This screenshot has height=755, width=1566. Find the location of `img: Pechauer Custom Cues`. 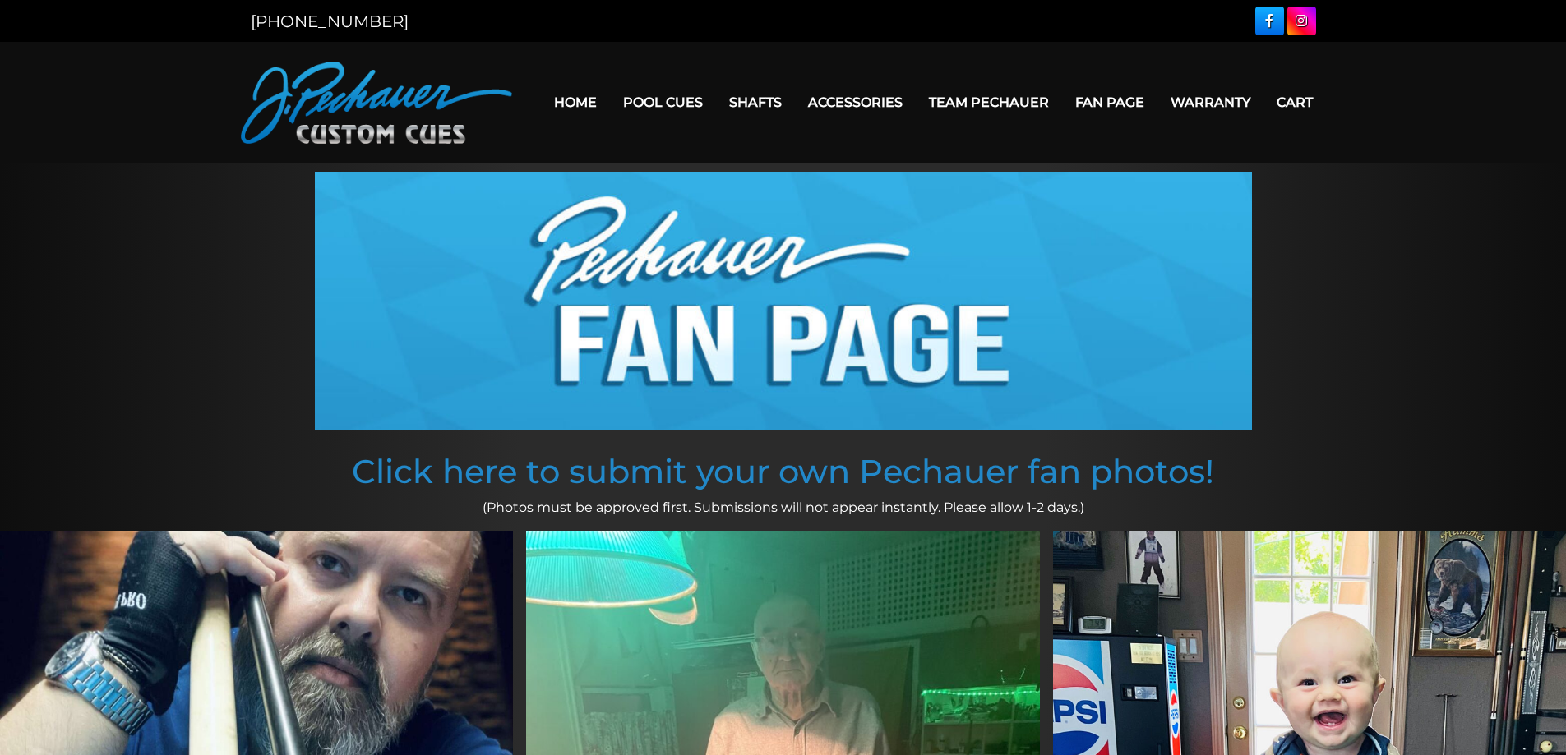

img: Pechauer Custom Cues is located at coordinates (377, 103).